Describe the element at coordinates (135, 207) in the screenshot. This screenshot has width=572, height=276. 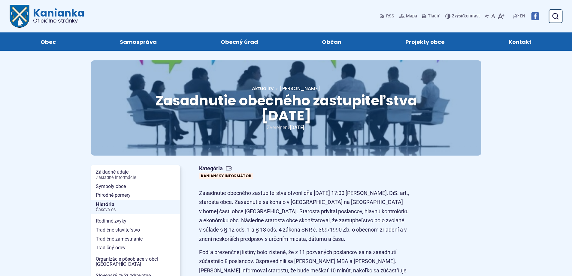
I see `a: HistóriaČasová os` at that location.